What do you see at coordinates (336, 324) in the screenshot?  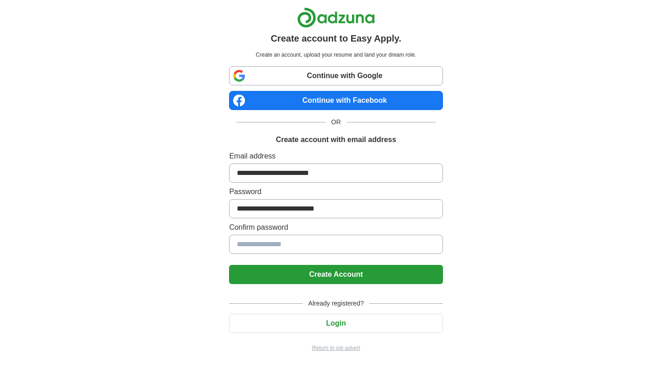 I see `button: Login` at bounding box center [336, 324].